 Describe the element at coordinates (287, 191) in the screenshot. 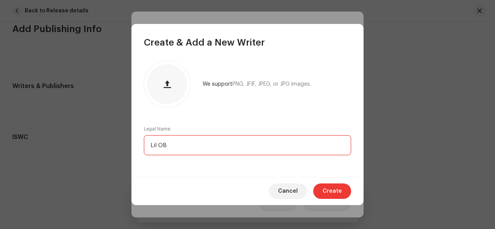

I see `span: Cancel` at that location.